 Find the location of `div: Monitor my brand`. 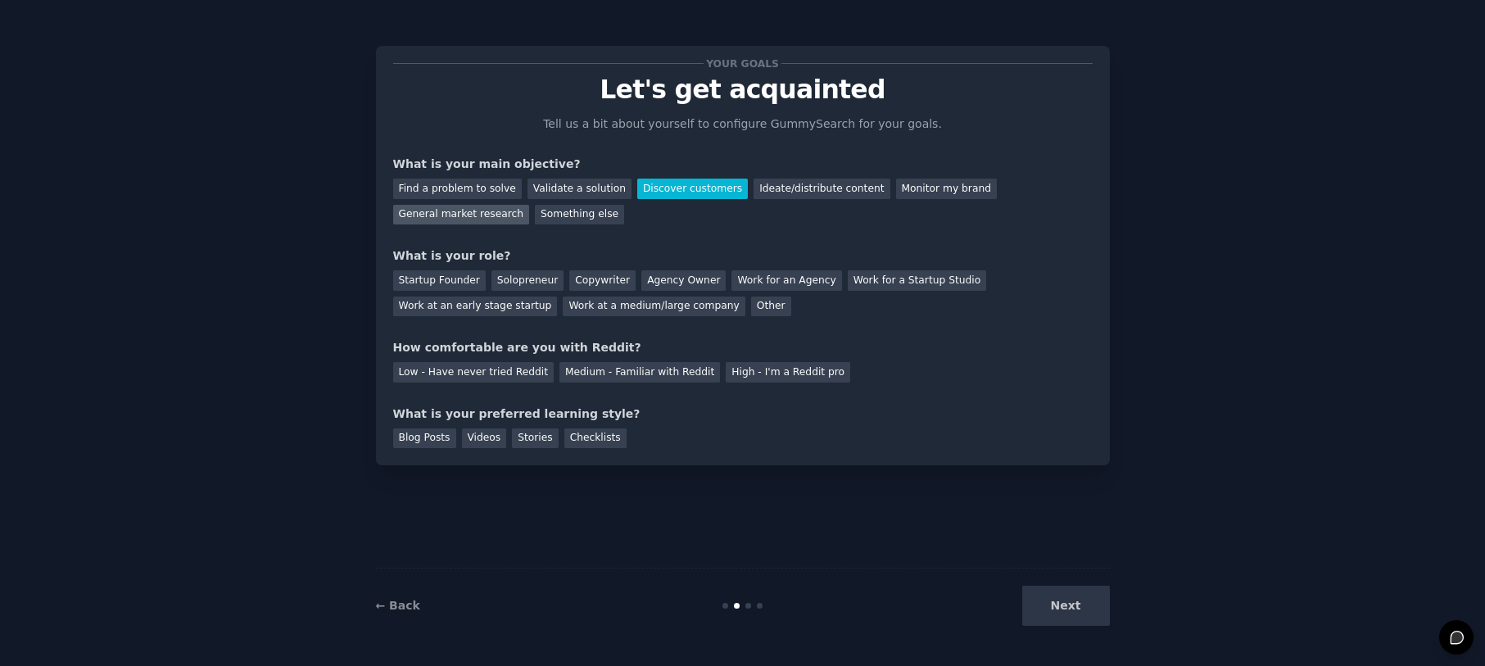

div: Monitor my brand is located at coordinates (946, 188).